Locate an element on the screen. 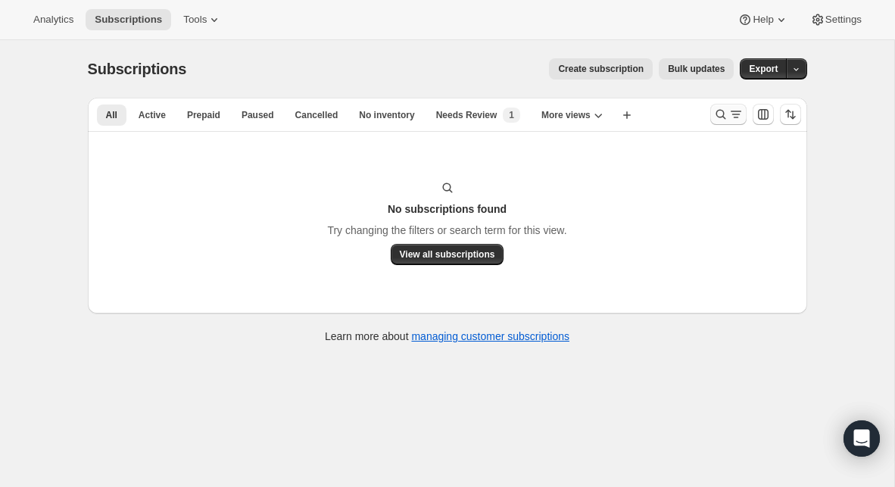  span: Paused is located at coordinates (257, 115).